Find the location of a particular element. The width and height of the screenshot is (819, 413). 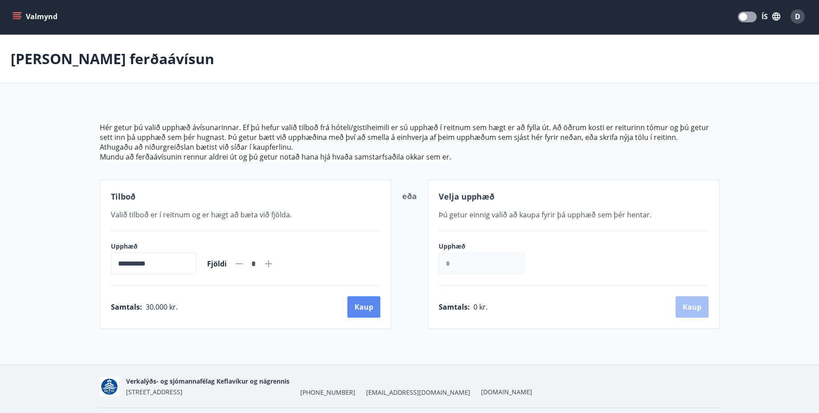

span: Hér getur þú valið upphæð ávísunarinnar. Ef þú hefur valið tilboð frá hóteli/gistiheimili er sú u... is located at coordinates (405, 132).